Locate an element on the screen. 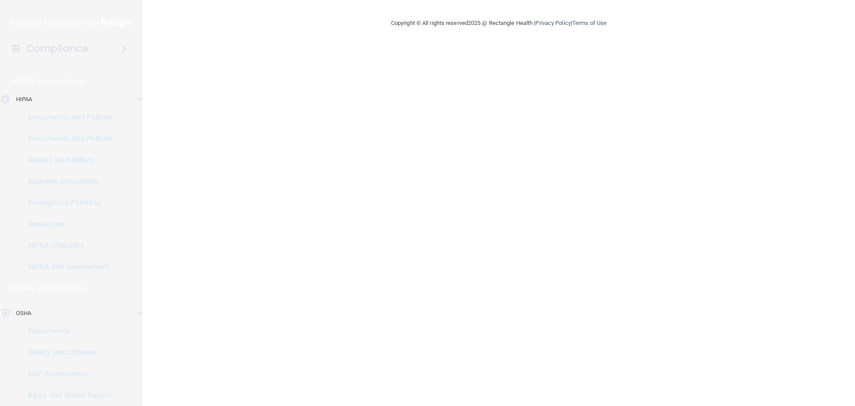  p: Resources is located at coordinates (66, 224).